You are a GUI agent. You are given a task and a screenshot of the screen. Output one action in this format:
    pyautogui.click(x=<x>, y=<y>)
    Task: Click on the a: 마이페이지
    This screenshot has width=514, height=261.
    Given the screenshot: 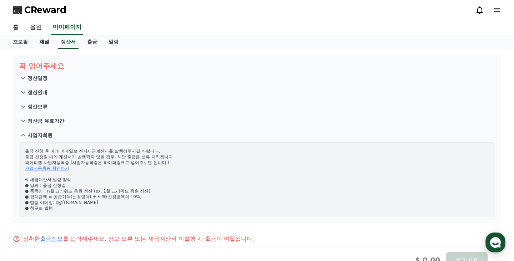 What is the action you would take?
    pyautogui.click(x=67, y=28)
    